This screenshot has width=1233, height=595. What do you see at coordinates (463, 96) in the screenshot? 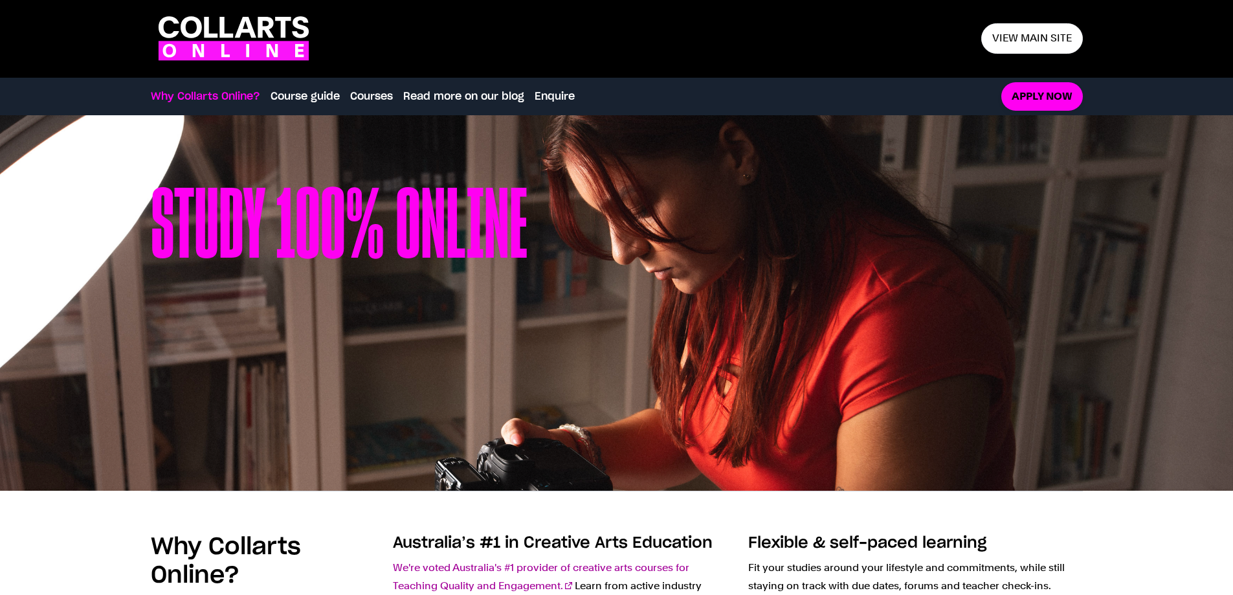
I see `a: Read more on our blog` at bounding box center [463, 96].